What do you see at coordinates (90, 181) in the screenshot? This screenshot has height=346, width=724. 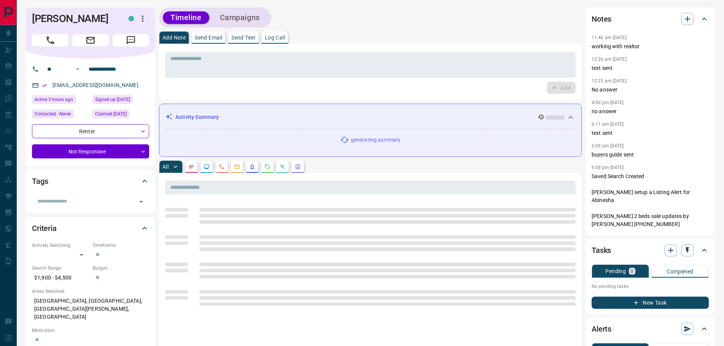 I see `div: Tags` at bounding box center [90, 181].